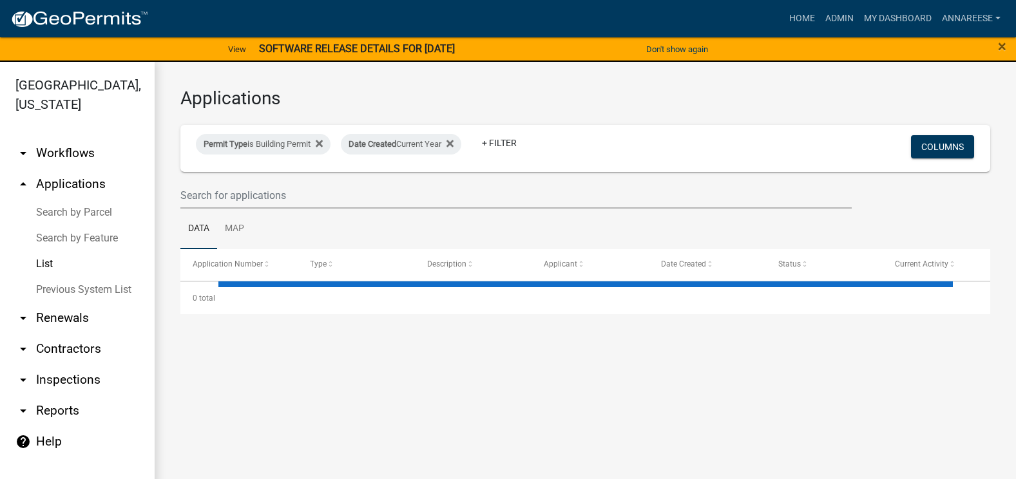 The width and height of the screenshot is (1016, 479). What do you see at coordinates (198, 229) in the screenshot?
I see `a: Data` at bounding box center [198, 229].